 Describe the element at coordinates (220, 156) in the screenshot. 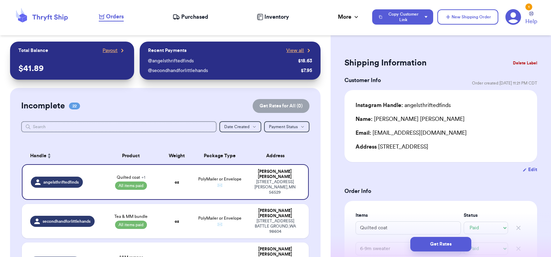

I see `th: Package Type` at that location.